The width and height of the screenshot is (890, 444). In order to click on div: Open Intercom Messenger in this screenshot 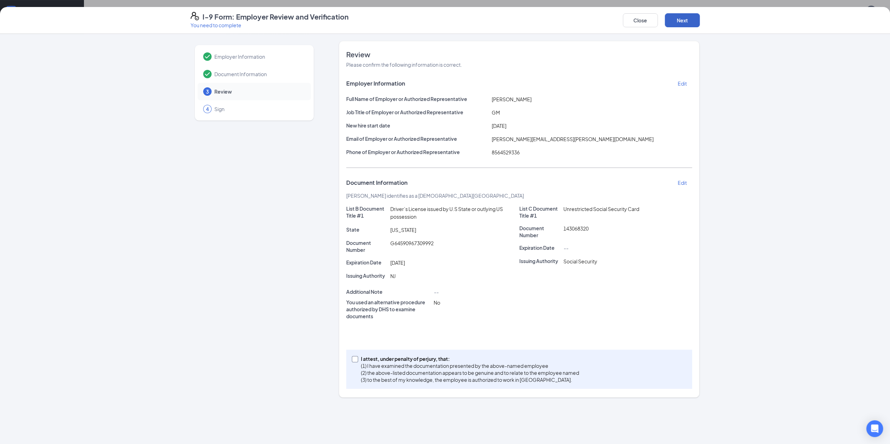, I will do `click(875, 429)`.